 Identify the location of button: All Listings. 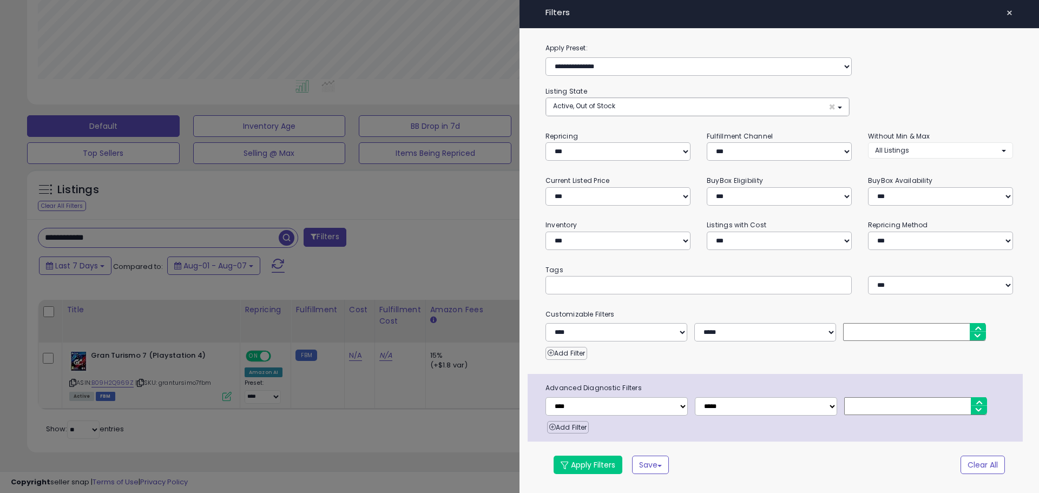
(940, 150).